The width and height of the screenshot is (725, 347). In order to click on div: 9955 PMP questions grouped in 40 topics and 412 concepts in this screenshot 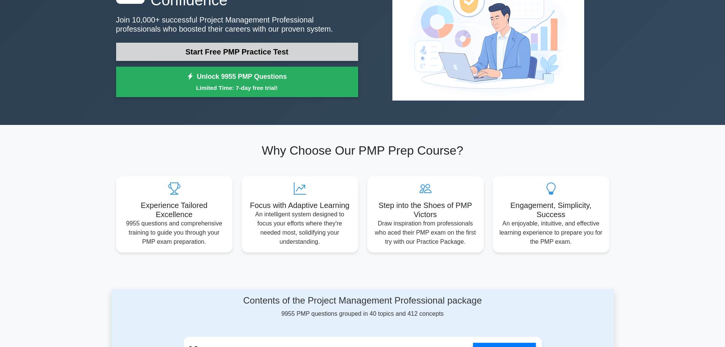, I will do `click(363, 306)`.